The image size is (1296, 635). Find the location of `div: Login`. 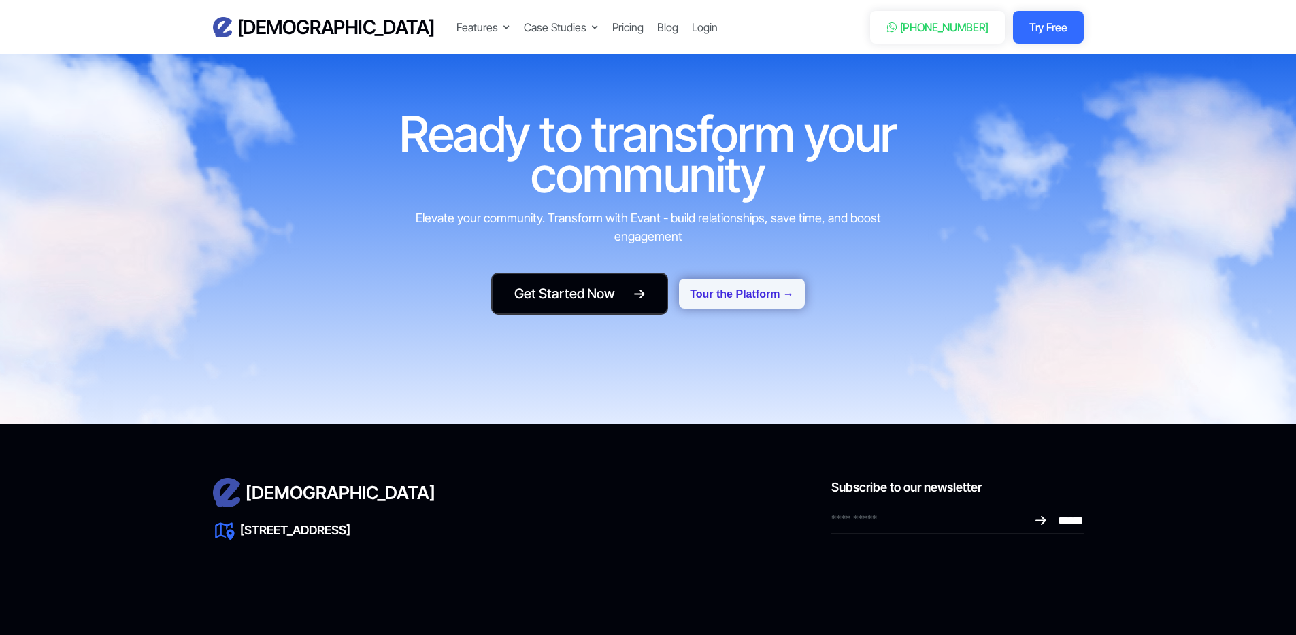

div: Login is located at coordinates (705, 27).